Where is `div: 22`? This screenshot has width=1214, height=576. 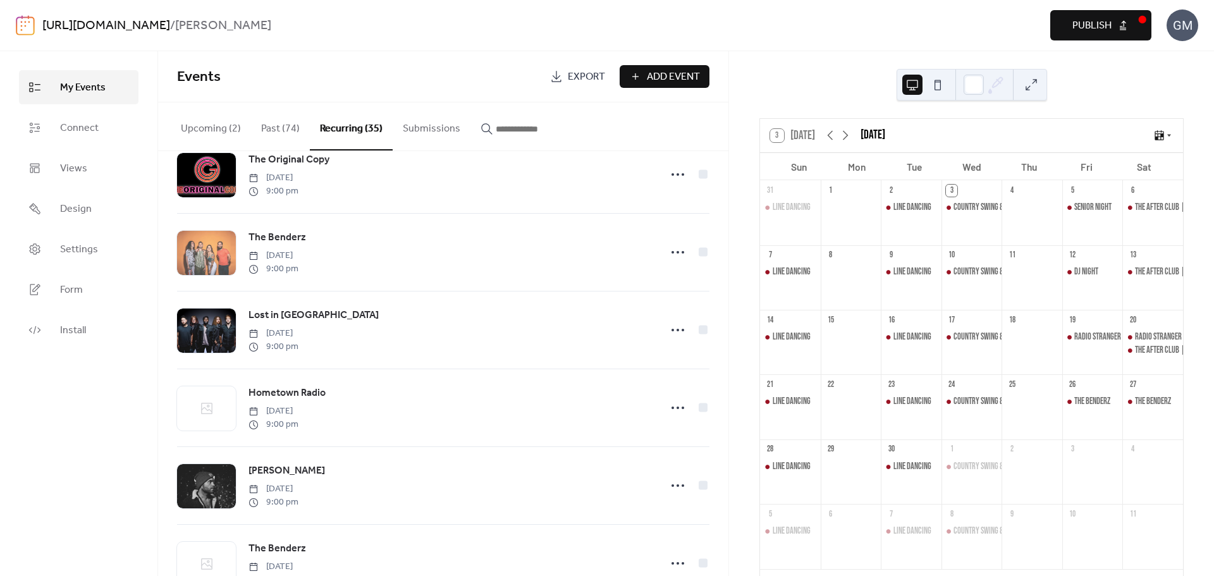 div: 22 is located at coordinates (831, 385).